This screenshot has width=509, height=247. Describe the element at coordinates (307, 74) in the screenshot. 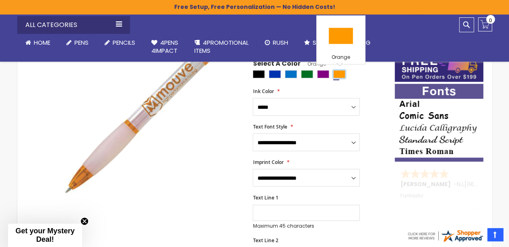

I see `div: Green` at that location.